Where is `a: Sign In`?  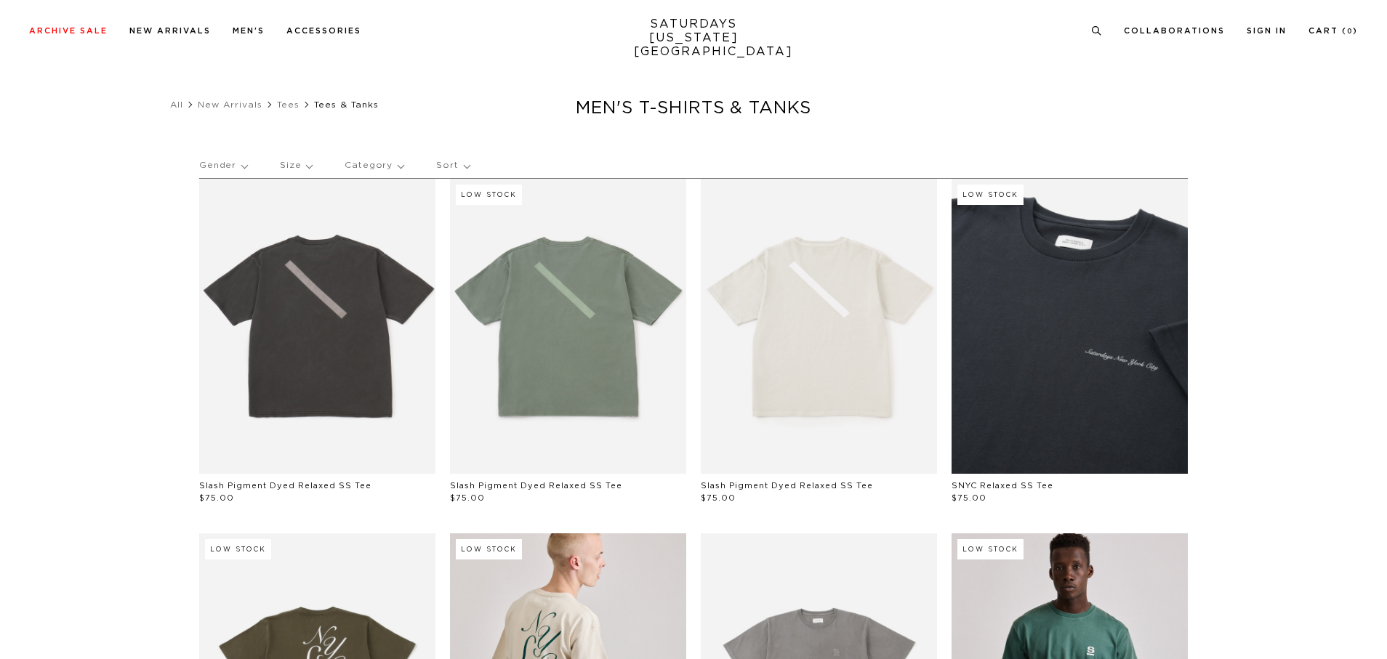
a: Sign In is located at coordinates (1266, 31).